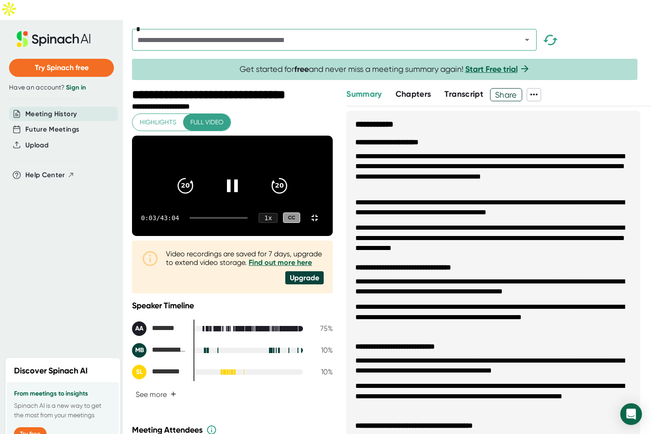 The width and height of the screenshot is (651, 434). Describe the element at coordinates (280, 262) in the screenshot. I see `a: Find out more here` at that location.